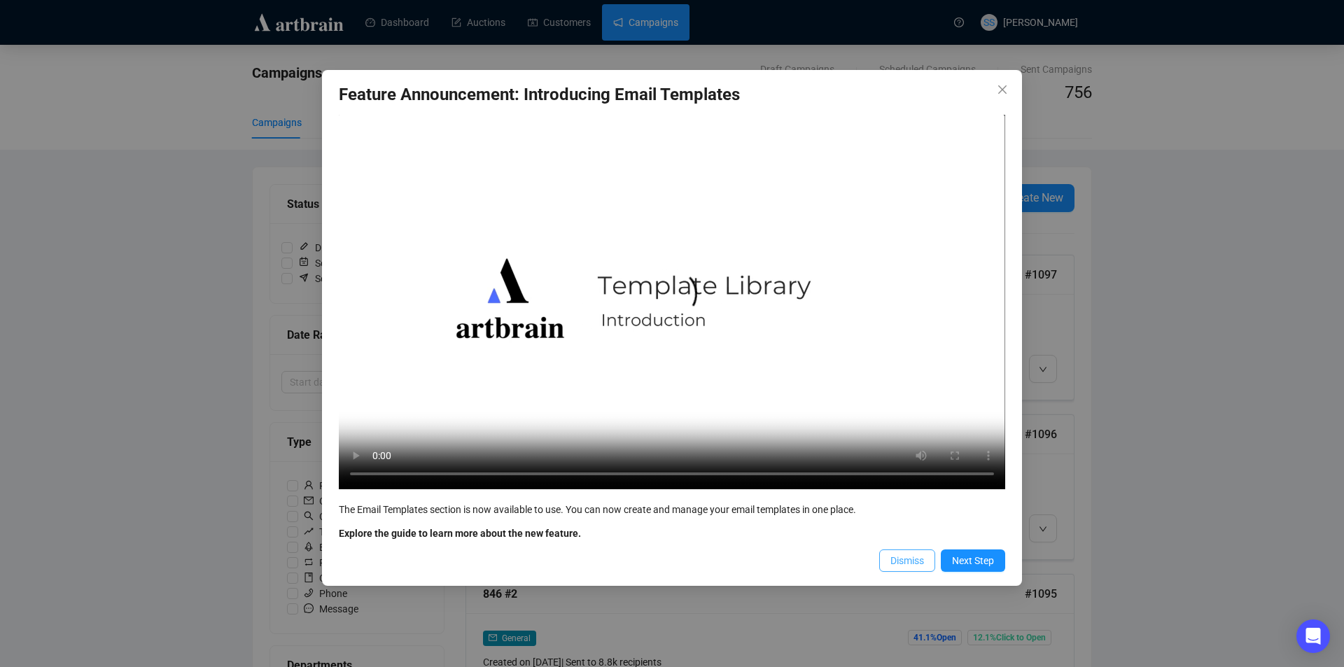 This screenshot has height=667, width=1344. Describe the element at coordinates (672, 510) in the screenshot. I see `div: The Email Templates section is now available to use. You can now create and manage your email tem...` at that location.